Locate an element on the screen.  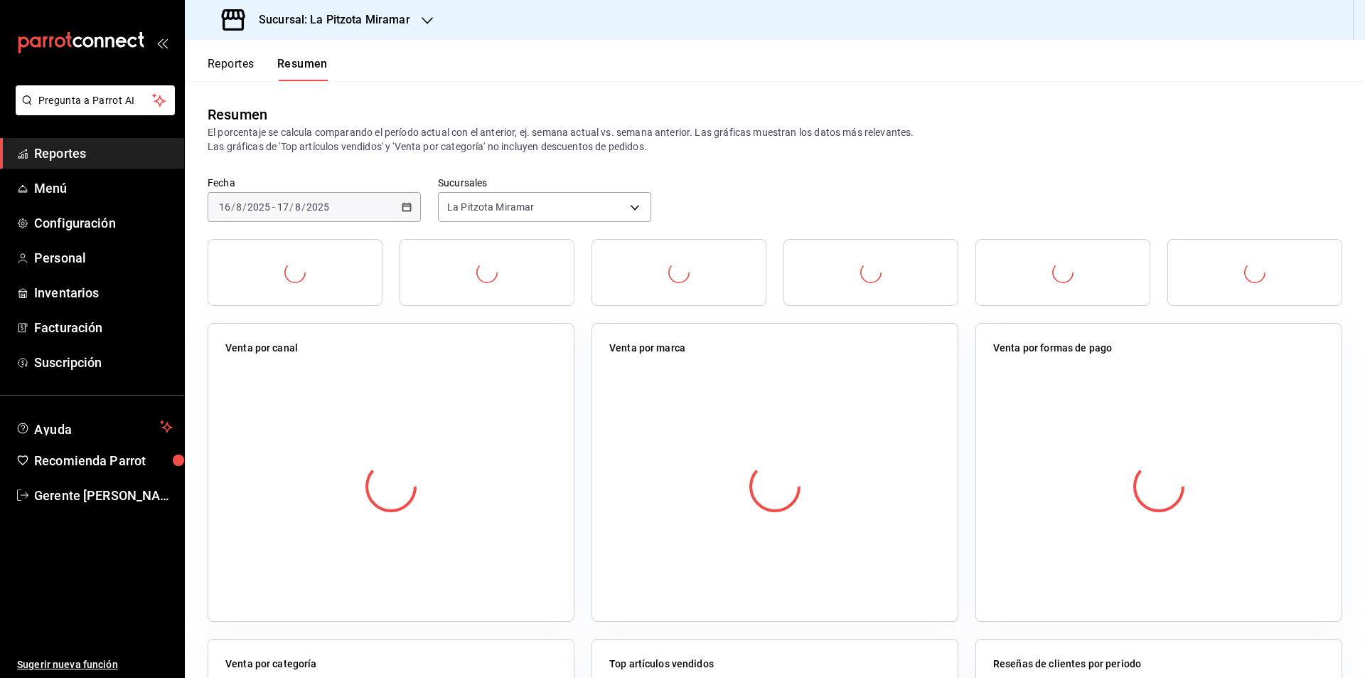
button: open_drawer_menu is located at coordinates (162, 43).